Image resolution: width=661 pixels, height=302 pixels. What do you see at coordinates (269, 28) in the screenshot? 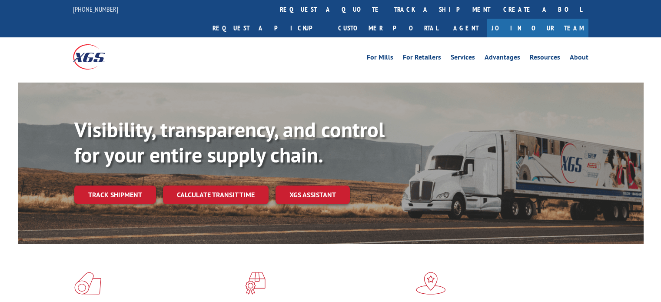
I see `a: Request a pickup` at bounding box center [269, 28].